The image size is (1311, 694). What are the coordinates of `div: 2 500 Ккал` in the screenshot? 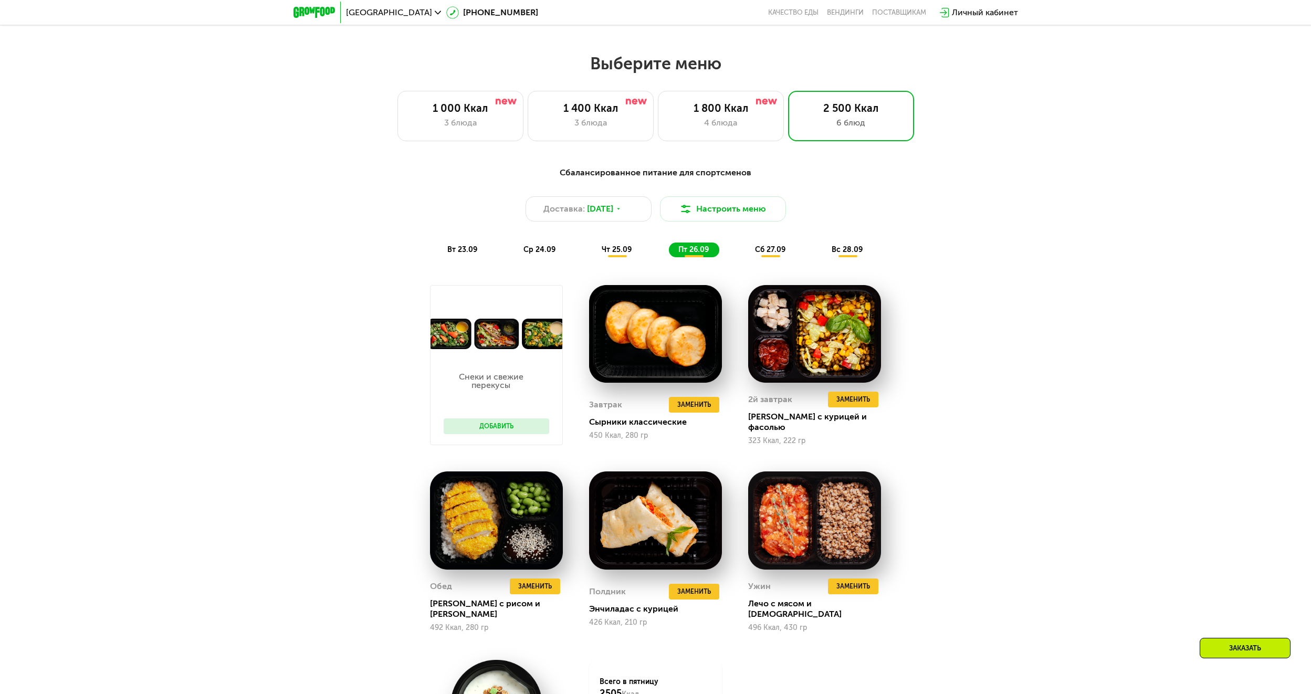 It's located at (851, 108).